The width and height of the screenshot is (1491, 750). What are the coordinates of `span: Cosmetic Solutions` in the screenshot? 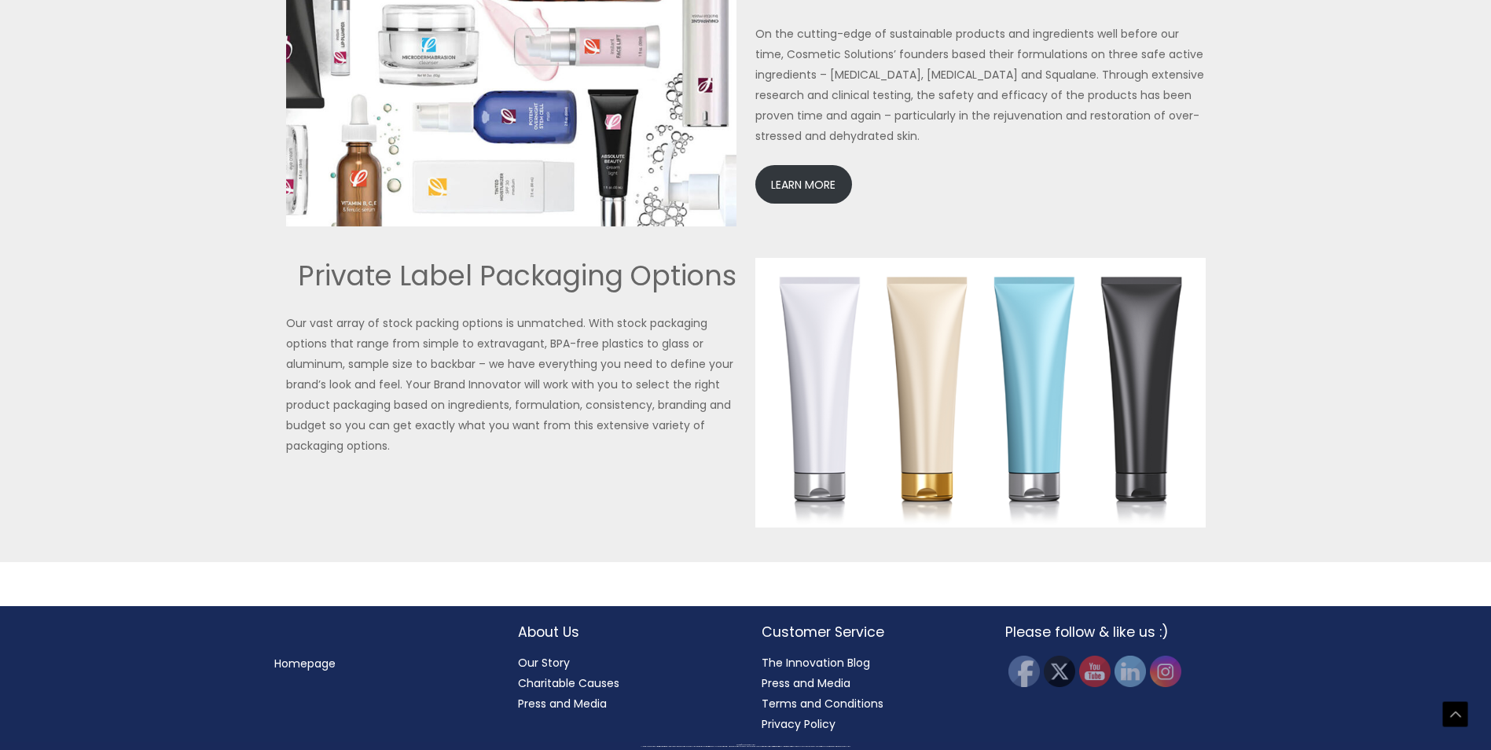 It's located at (750, 744).